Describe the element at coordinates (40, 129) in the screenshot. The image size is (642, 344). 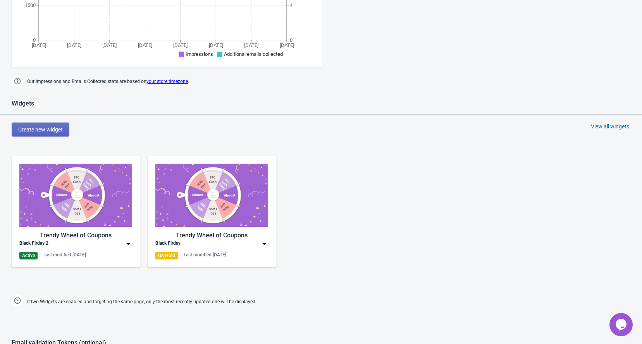
I see `button: Create new widget` at that location.